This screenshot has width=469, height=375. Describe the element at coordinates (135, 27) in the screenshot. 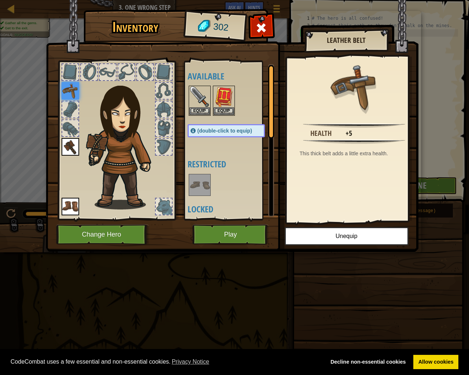

I see `h1: Inventory` at that location.